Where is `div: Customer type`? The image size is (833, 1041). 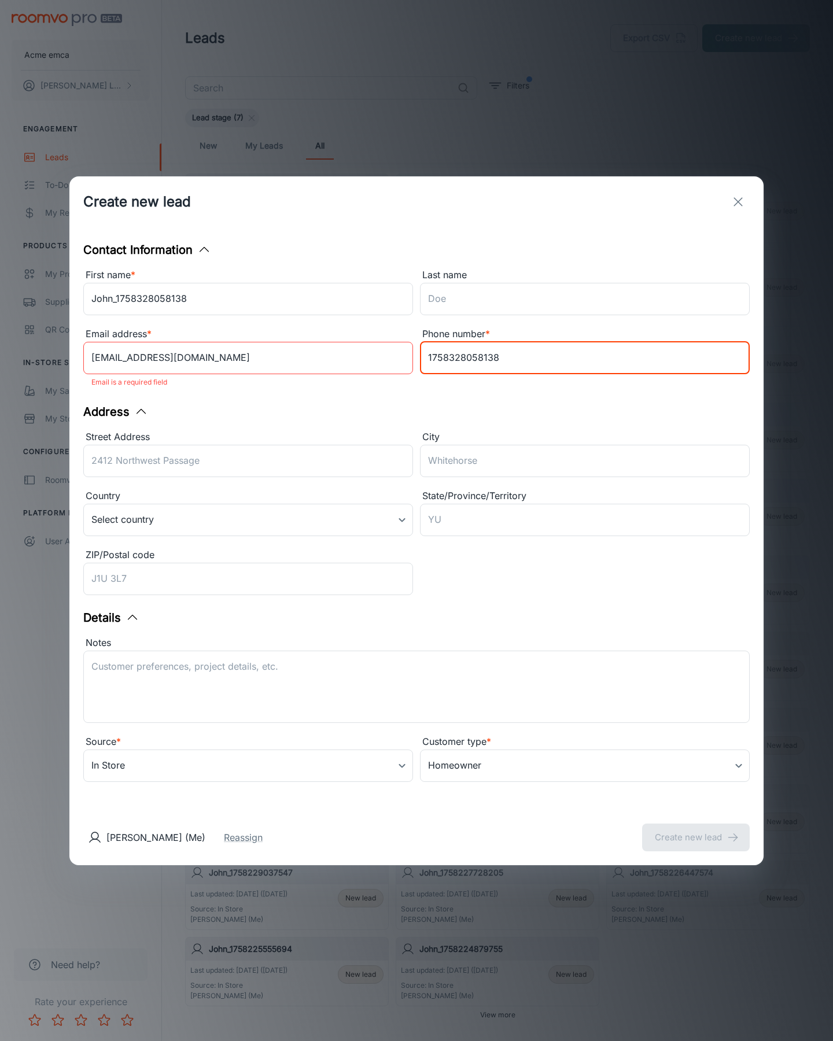 div: Customer type is located at coordinates (585, 742).